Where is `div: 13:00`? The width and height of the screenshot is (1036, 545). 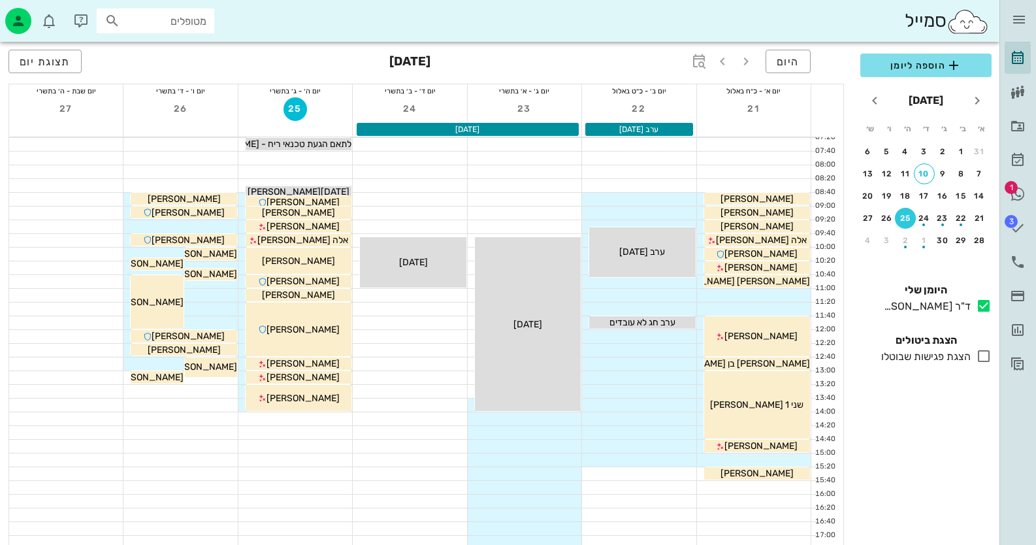 div: 13:00 is located at coordinates (824, 370).